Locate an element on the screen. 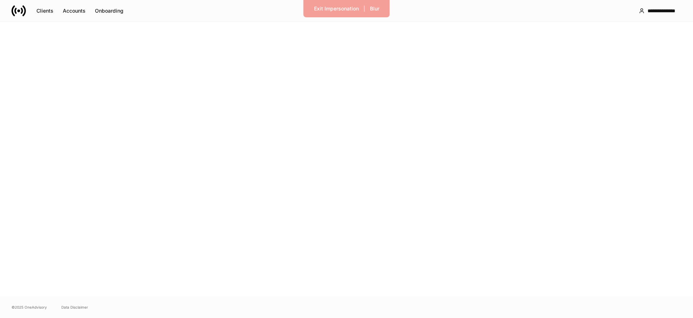 This screenshot has width=693, height=318. button: Clients is located at coordinates (45, 11).